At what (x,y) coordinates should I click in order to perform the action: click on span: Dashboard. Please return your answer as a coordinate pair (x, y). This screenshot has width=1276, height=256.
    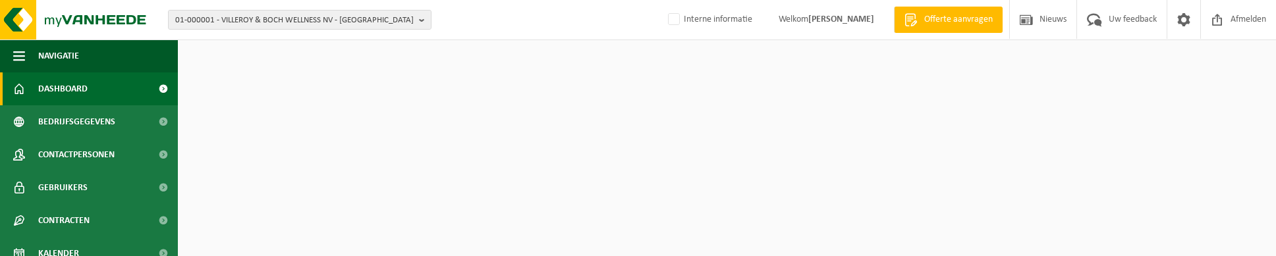
    Looking at the image, I should click on (63, 89).